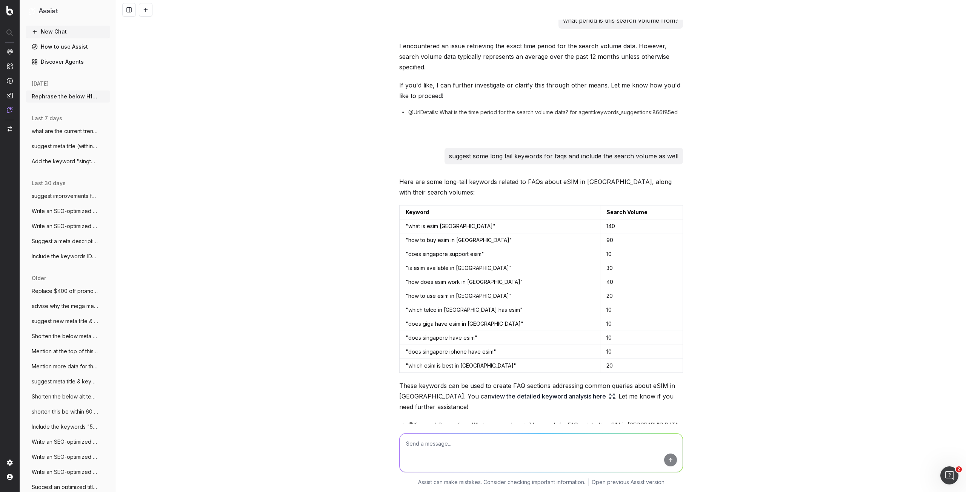  Describe the element at coordinates (65, 367) in the screenshot. I see `span: Mention more data for the same price in` at that location.